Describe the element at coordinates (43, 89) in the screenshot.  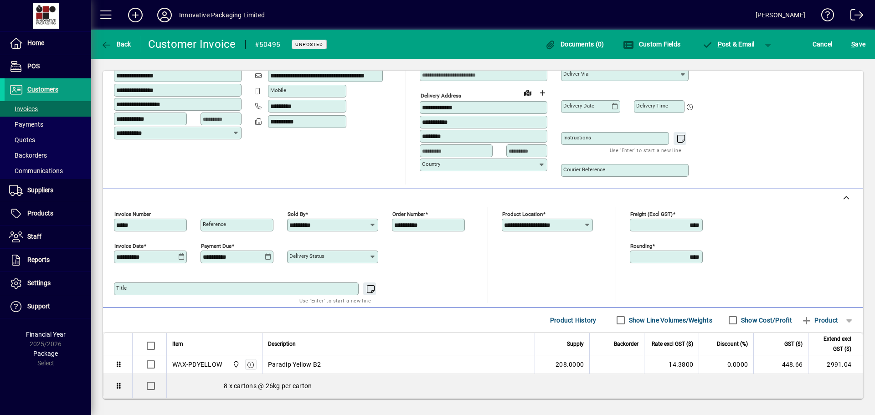
I see `span: Customers` at that location.